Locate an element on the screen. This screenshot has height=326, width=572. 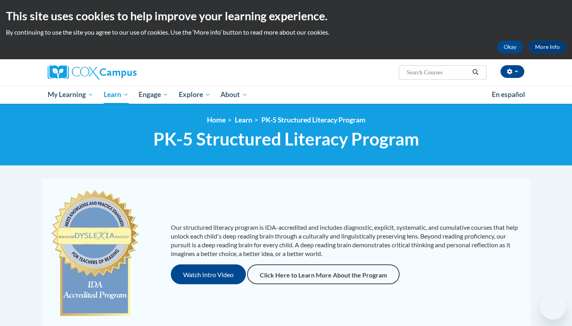
span: Learn is located at coordinates (116, 95).